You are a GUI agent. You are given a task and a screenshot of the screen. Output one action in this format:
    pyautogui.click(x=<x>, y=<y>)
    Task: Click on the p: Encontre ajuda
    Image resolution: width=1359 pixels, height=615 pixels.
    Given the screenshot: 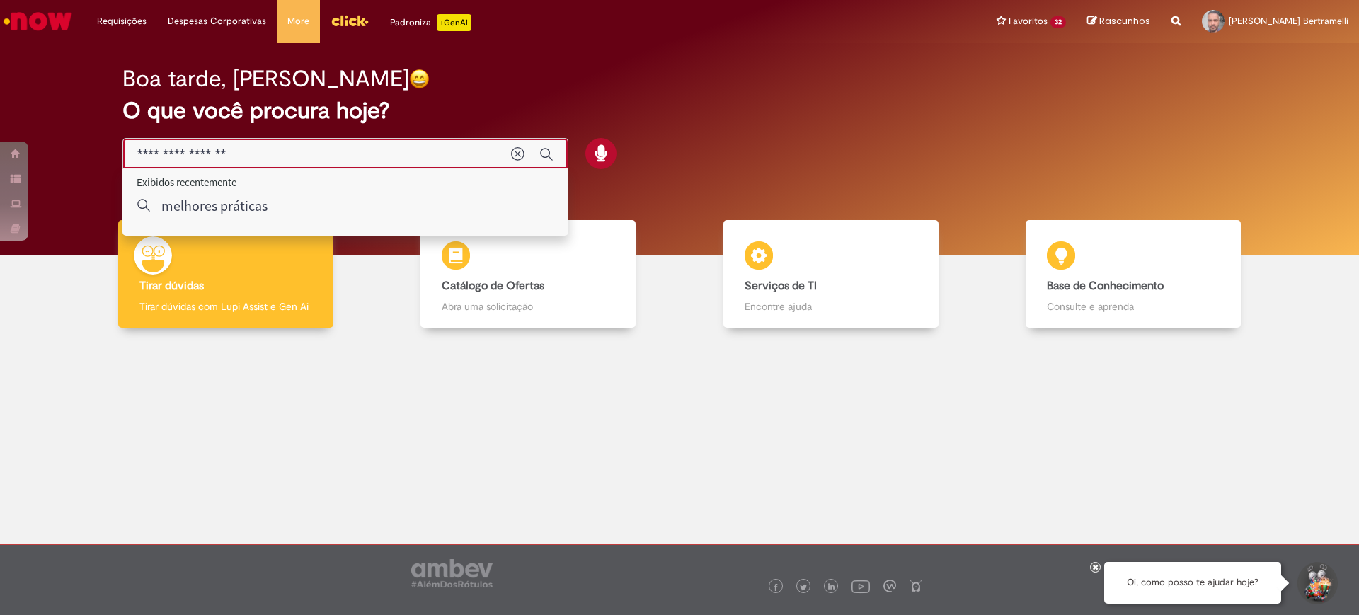 What is the action you would take?
    pyautogui.click(x=831, y=306)
    